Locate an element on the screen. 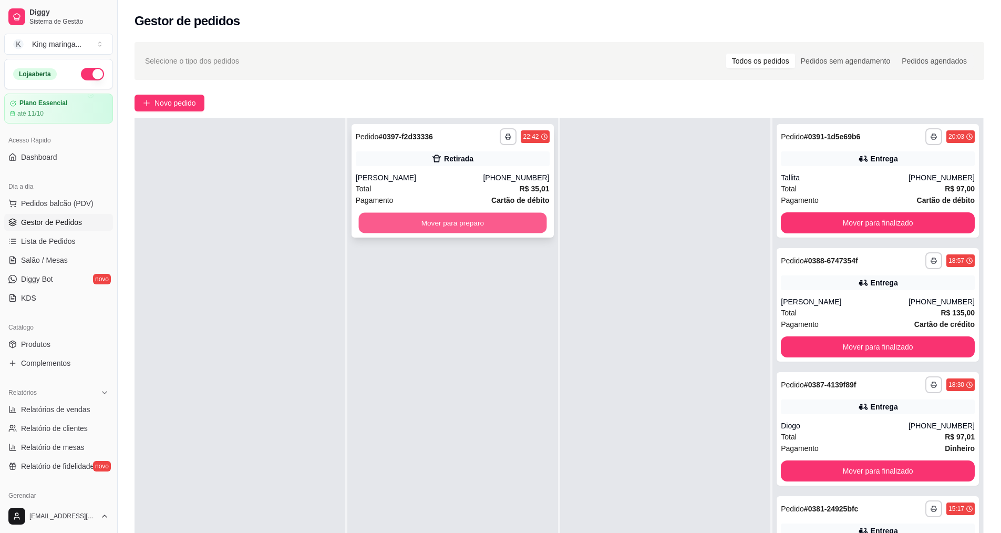 The height and width of the screenshot is (533, 1001). article: até 11/10 is located at coordinates (30, 114).